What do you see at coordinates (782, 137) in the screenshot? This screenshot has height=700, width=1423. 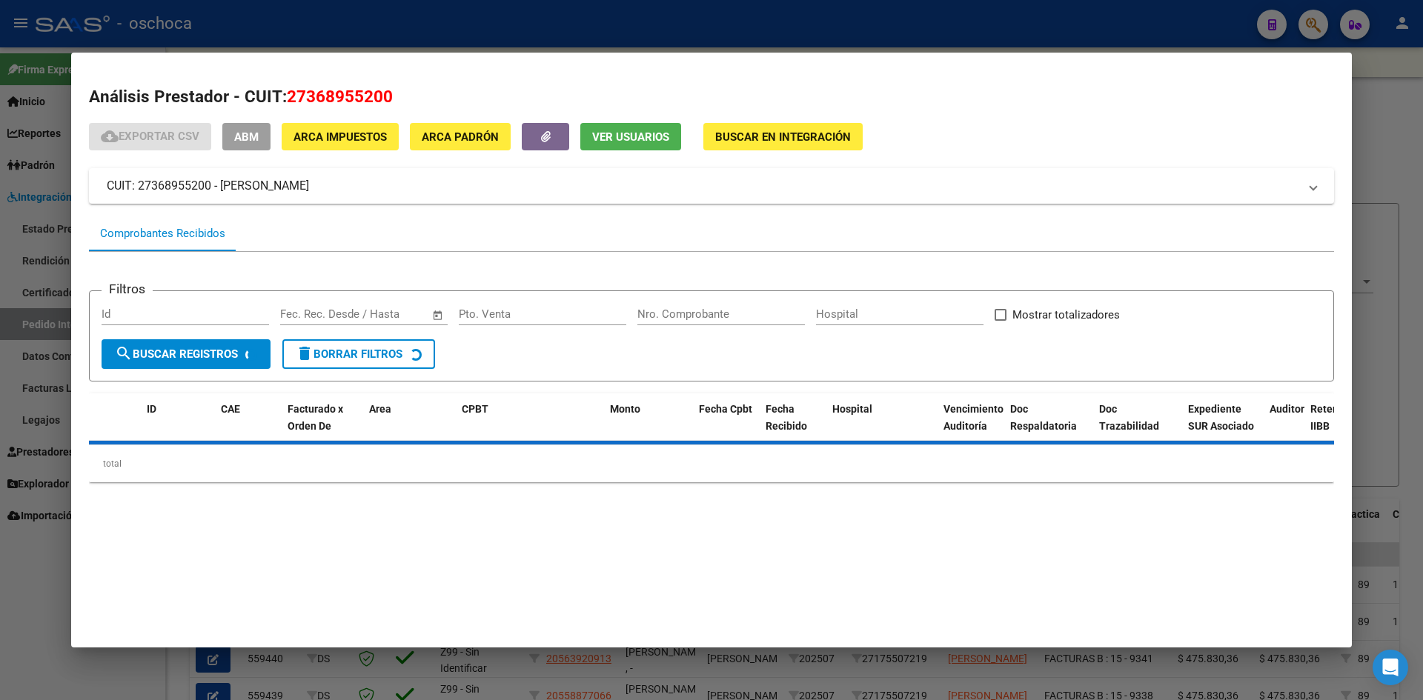 I see `span: Buscar en Integración` at bounding box center [782, 137].